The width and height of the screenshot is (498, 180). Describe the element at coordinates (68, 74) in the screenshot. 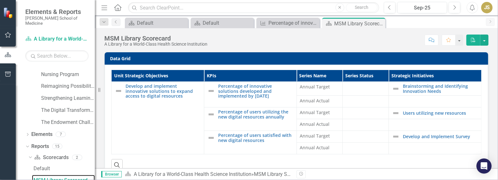

I see `a: Nursing Program` at that location.